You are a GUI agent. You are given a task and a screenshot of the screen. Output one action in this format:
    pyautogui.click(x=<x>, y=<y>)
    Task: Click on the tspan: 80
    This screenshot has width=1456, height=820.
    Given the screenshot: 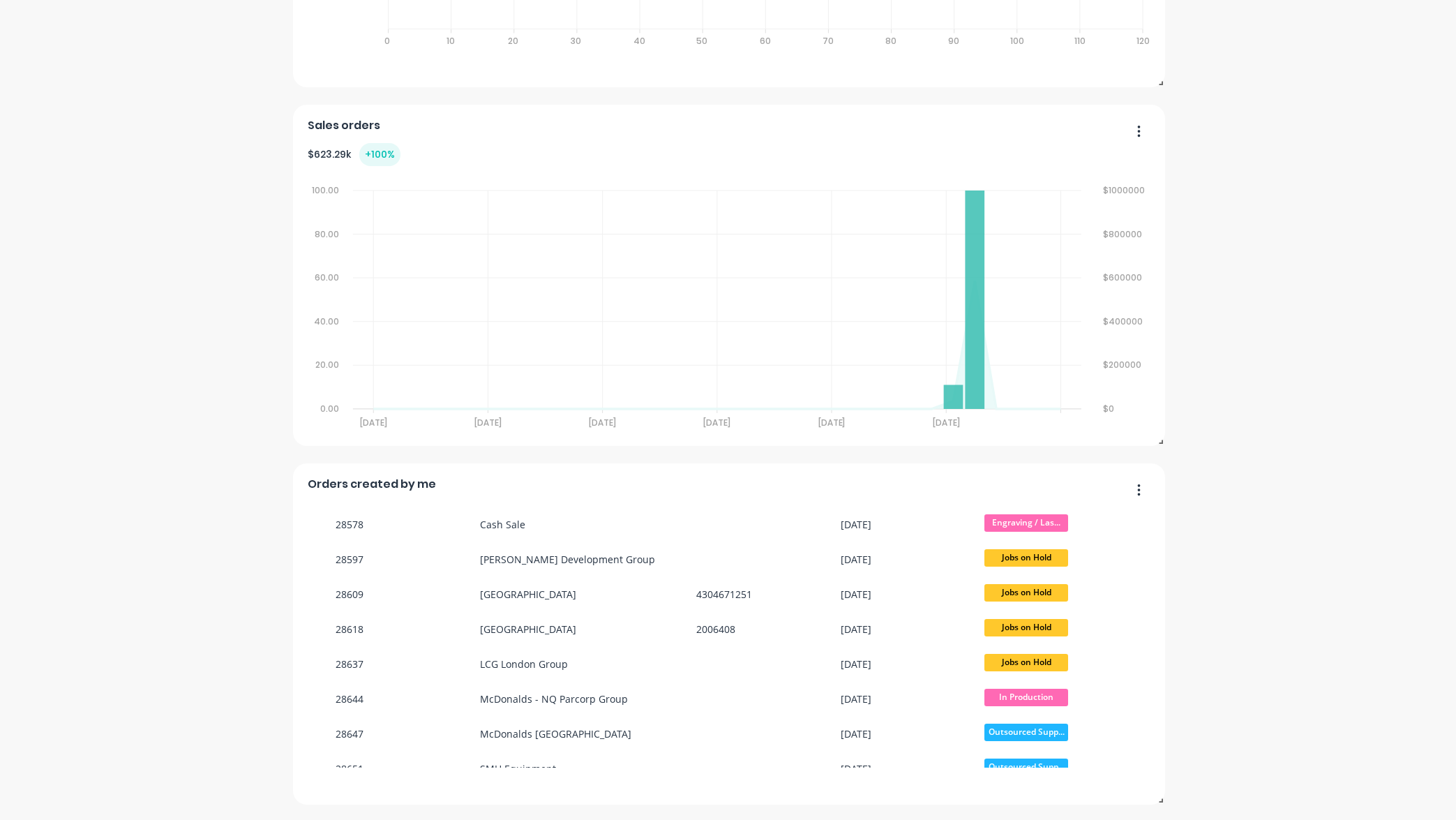 What is the action you would take?
    pyautogui.click(x=891, y=41)
    